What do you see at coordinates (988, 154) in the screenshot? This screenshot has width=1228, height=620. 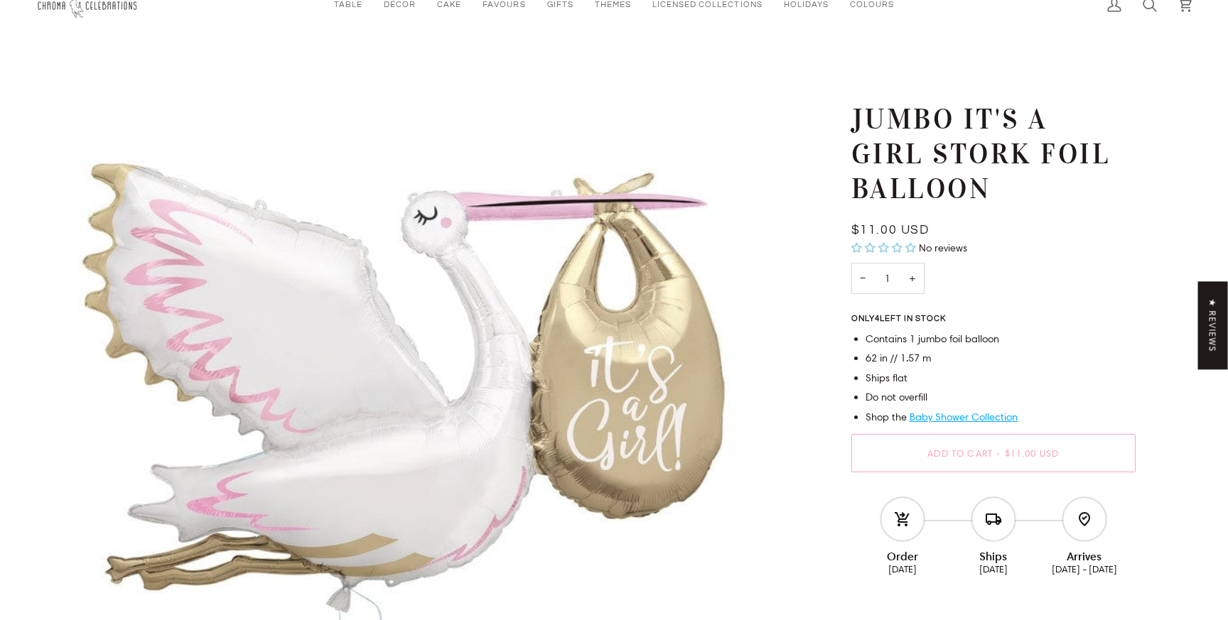 I see `h1: Jumbo It's a Girl Stork Foil Balloon` at bounding box center [988, 154].